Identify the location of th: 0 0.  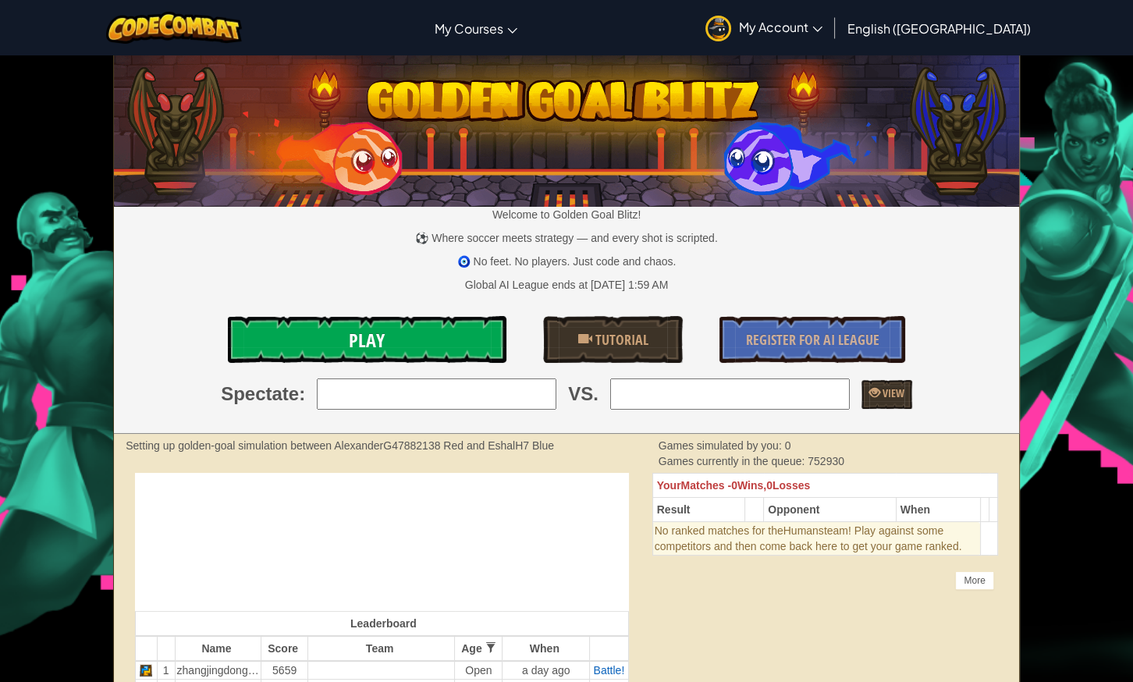
(825, 485).